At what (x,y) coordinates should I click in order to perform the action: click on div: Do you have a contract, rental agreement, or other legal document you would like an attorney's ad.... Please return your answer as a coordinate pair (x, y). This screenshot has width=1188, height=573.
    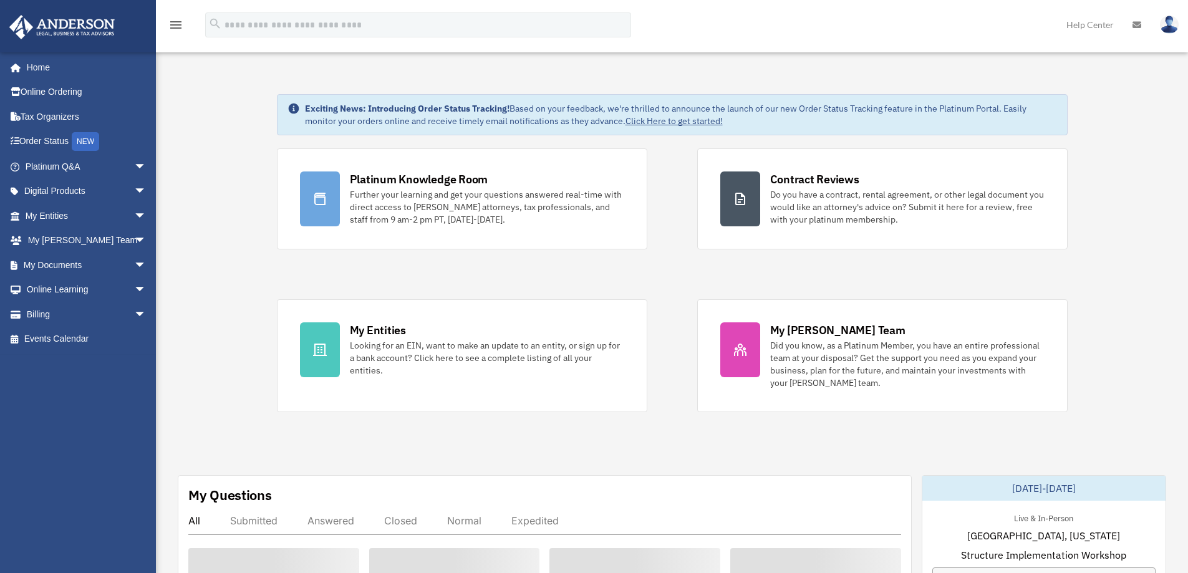
    Looking at the image, I should click on (907, 207).